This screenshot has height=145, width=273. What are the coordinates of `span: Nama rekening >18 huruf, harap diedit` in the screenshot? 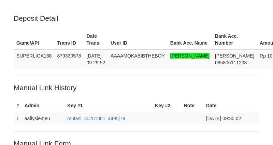 It's located at (190, 56).